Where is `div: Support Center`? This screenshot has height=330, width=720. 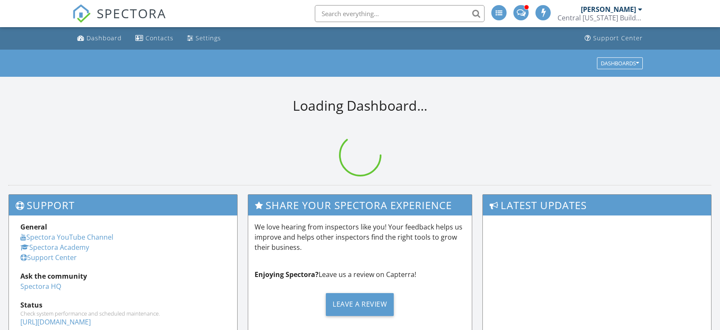 div: Support Center is located at coordinates (618, 38).